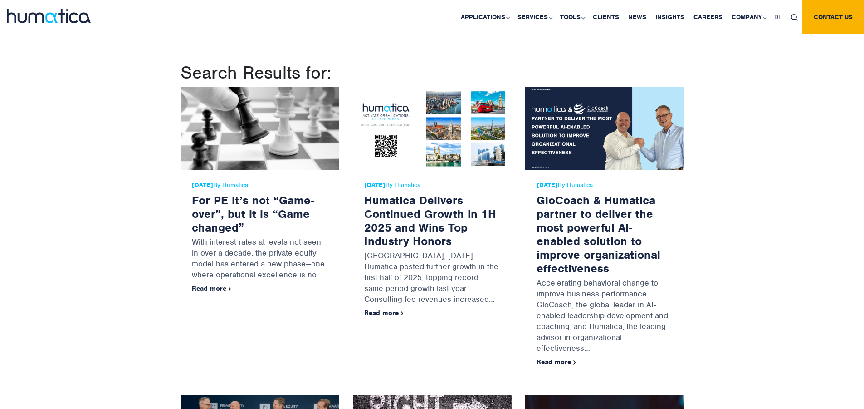 This screenshot has width=864, height=409. I want to click on p: With interest rates at levels not seen in over a decade, the private equity model has entered a n..., so click(260, 259).